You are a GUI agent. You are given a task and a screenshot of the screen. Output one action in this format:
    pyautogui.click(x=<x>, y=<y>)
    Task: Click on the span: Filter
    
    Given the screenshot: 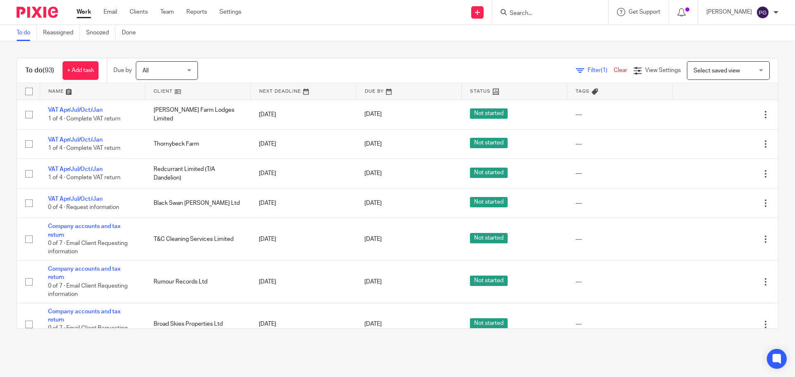 What is the action you would take?
    pyautogui.click(x=600, y=70)
    